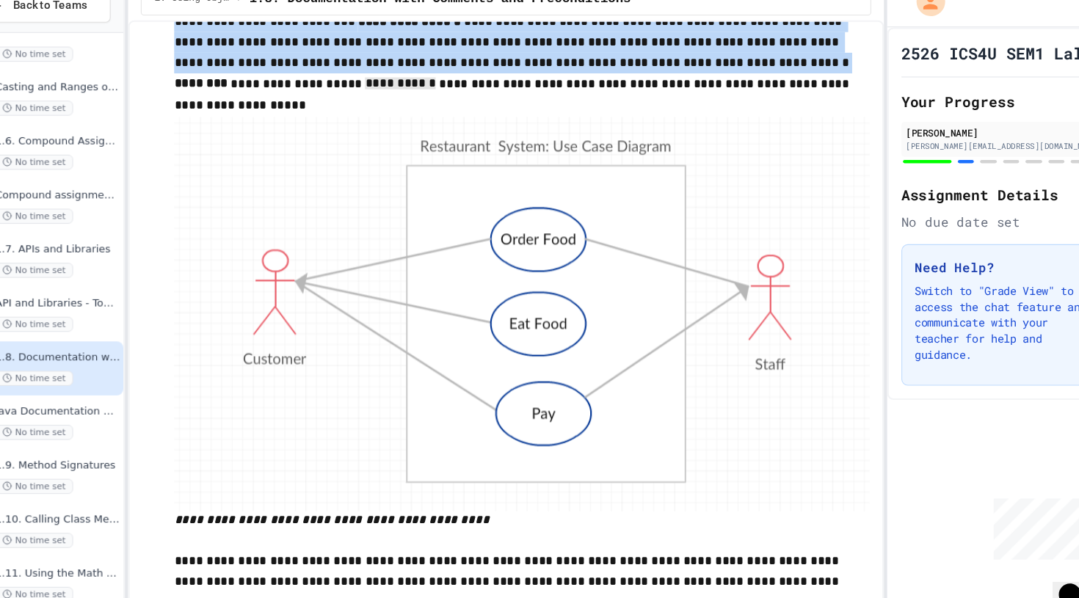 The width and height of the screenshot is (1079, 598). I want to click on span: 1.6. Compound Assignment Operators, so click(98, 151).